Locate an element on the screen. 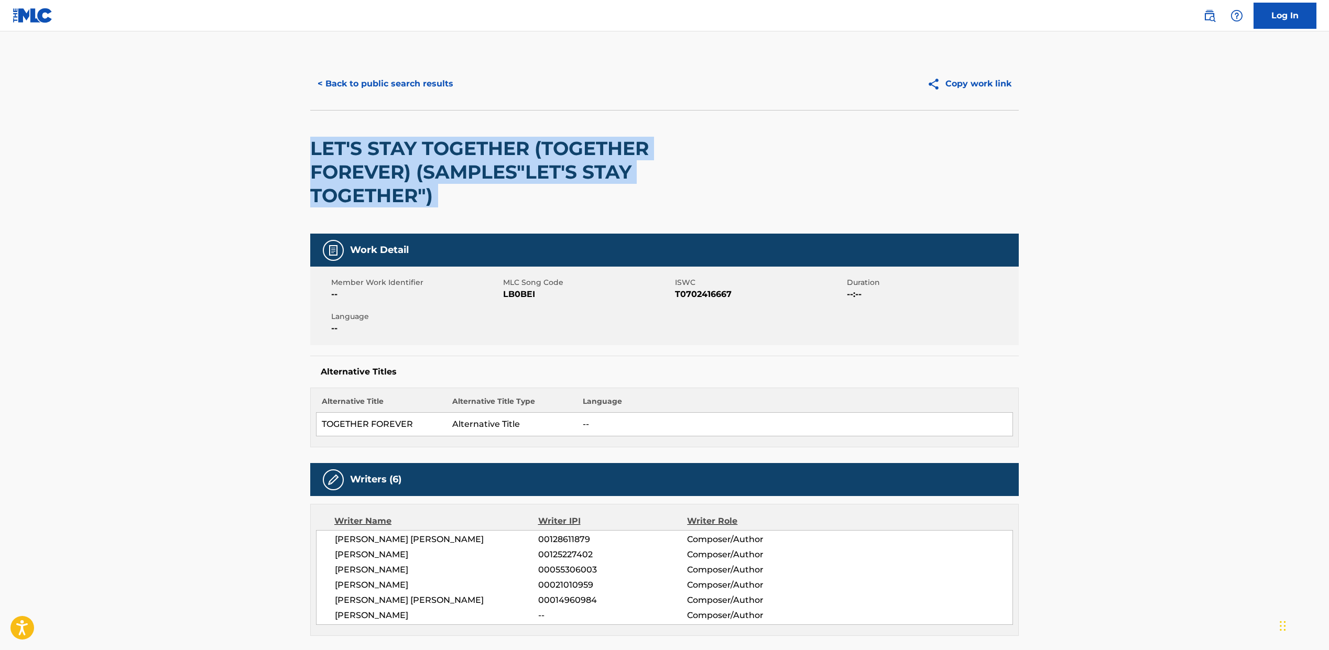  span: MLC Song Code is located at coordinates (588, 282).